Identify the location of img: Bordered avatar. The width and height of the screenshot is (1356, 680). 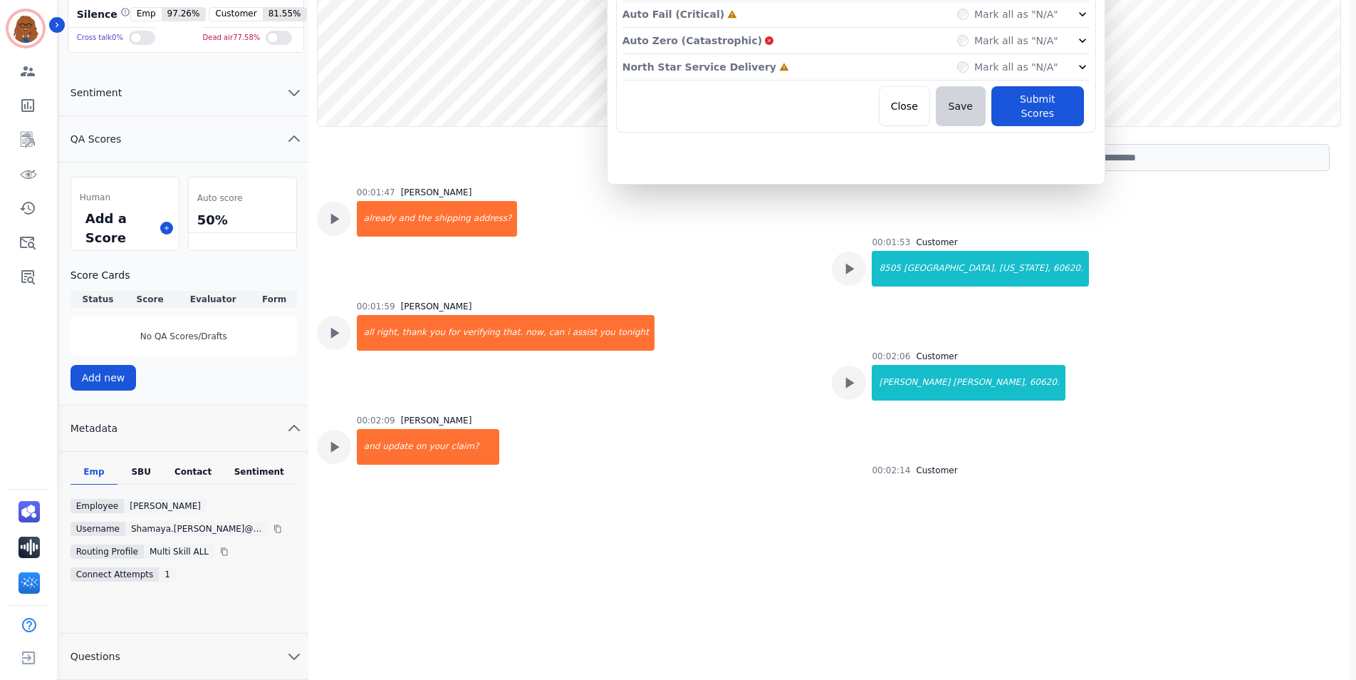
(26, 28).